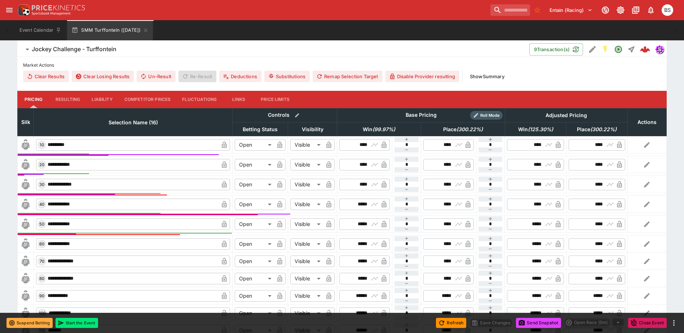 This screenshot has height=333, width=684. I want to click on button: Straight, so click(631, 49).